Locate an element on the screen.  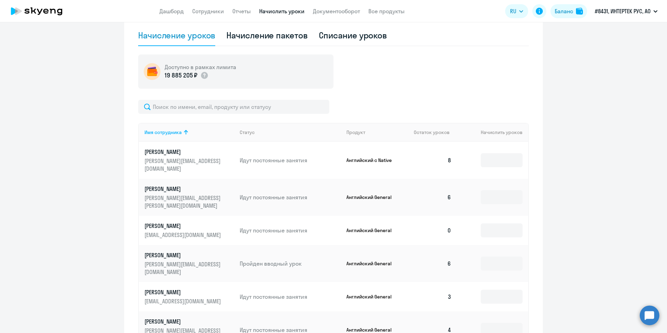
td: 0 is located at coordinates (432, 230).